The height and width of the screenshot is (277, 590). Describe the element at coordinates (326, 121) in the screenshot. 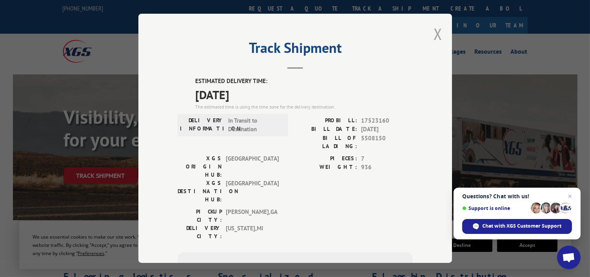

I see `label: PROBILL:` at that location.